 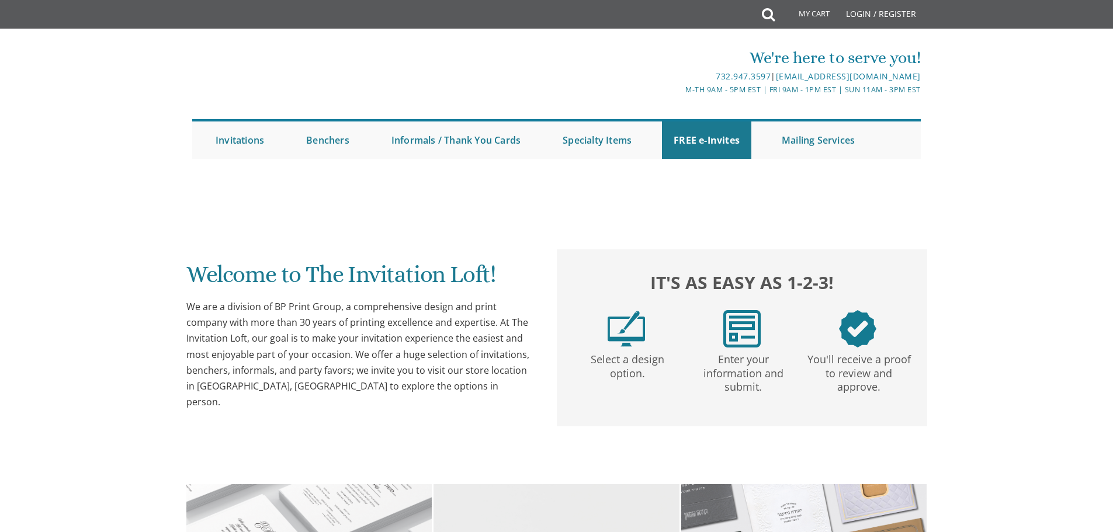 What do you see at coordinates (626, 329) in the screenshot?
I see `img: step1.png` at bounding box center [626, 329].